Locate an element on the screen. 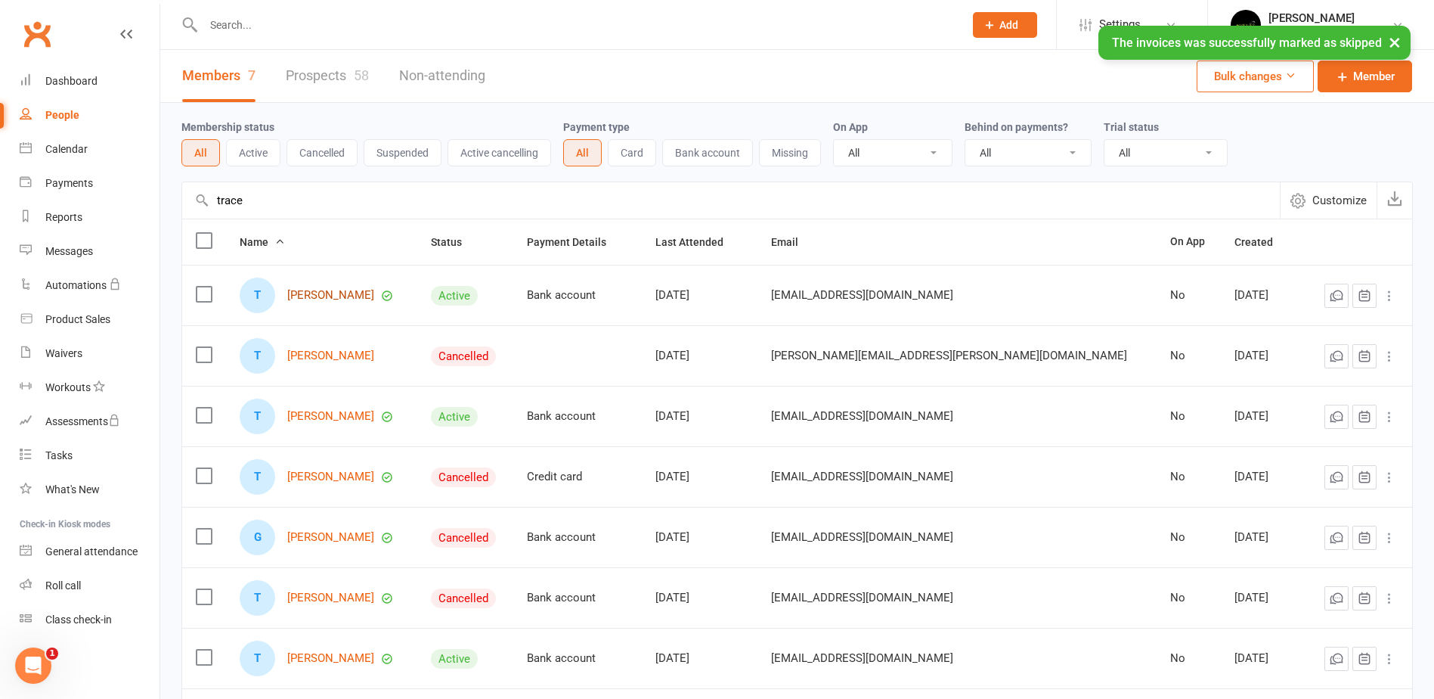  a: What's New is located at coordinates (89, 489).